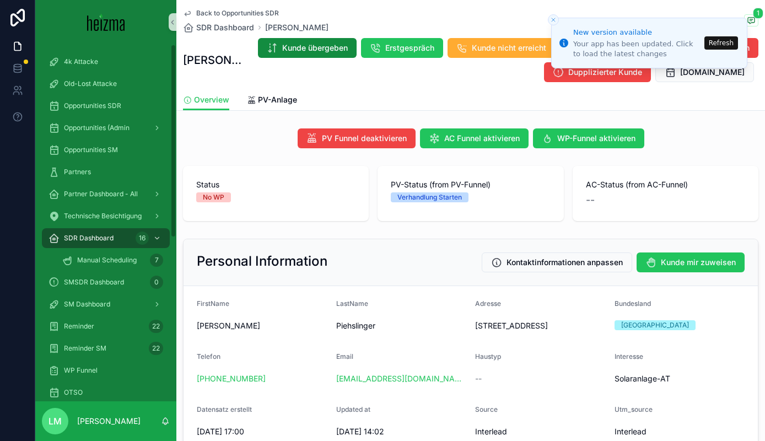  I want to click on span: Source, so click(486, 409).